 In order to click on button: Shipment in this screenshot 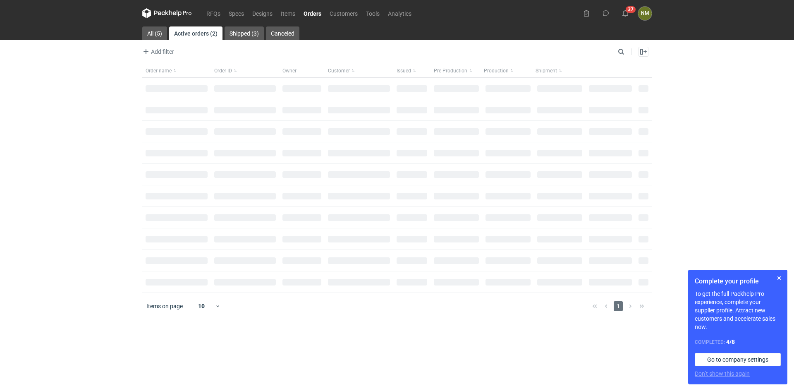, I will do `click(560, 71)`.